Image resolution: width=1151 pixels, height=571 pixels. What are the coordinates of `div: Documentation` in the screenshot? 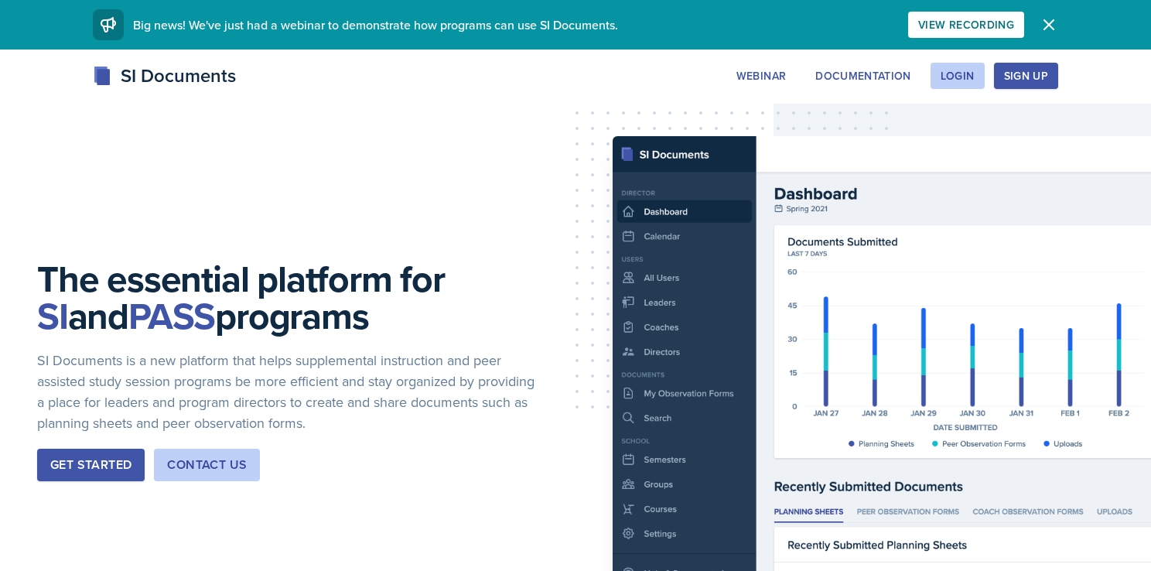 It's located at (863, 76).